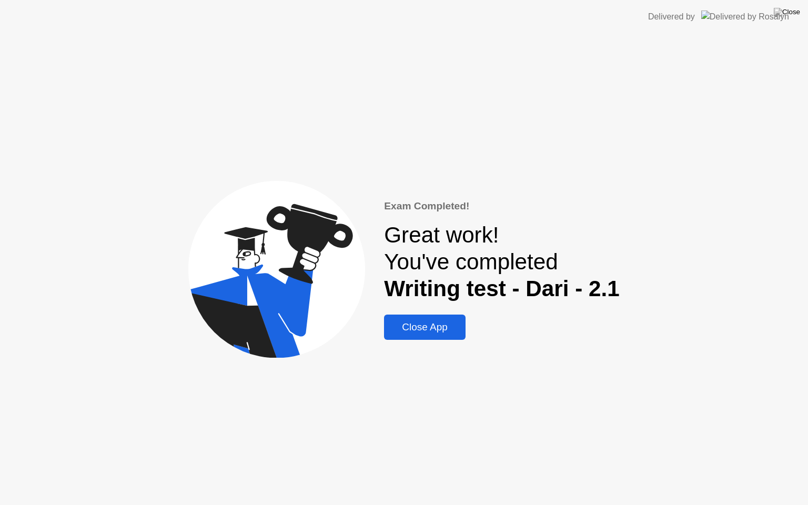  I want to click on b: Writing test - Dari - 2.1, so click(502, 288).